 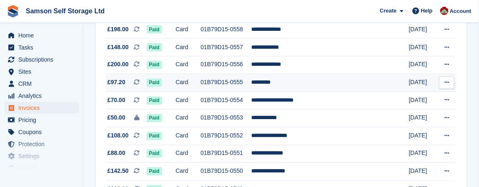 I want to click on span: Home, so click(x=43, y=35).